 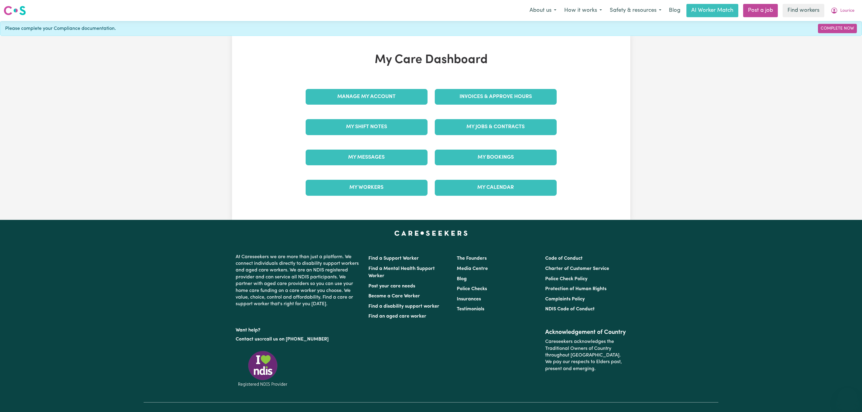 I want to click on img: Registered NDIS provider, so click(x=263, y=369).